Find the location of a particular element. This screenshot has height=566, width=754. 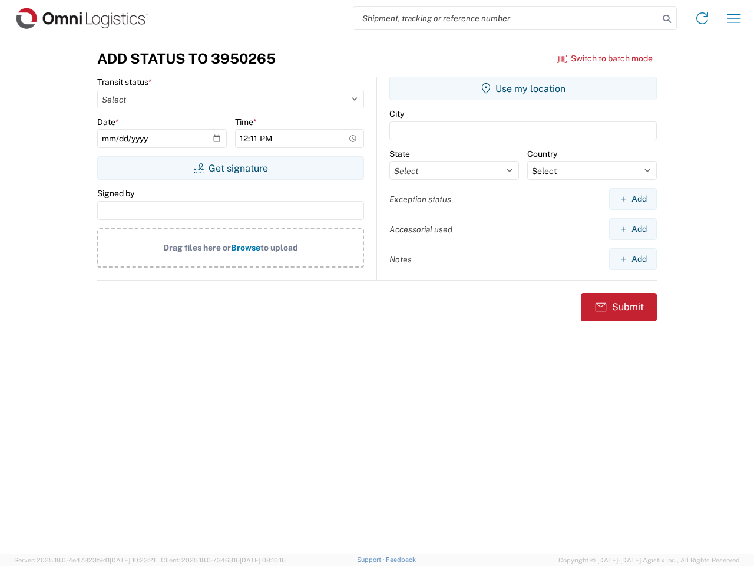

label: Time is located at coordinates (246, 122).